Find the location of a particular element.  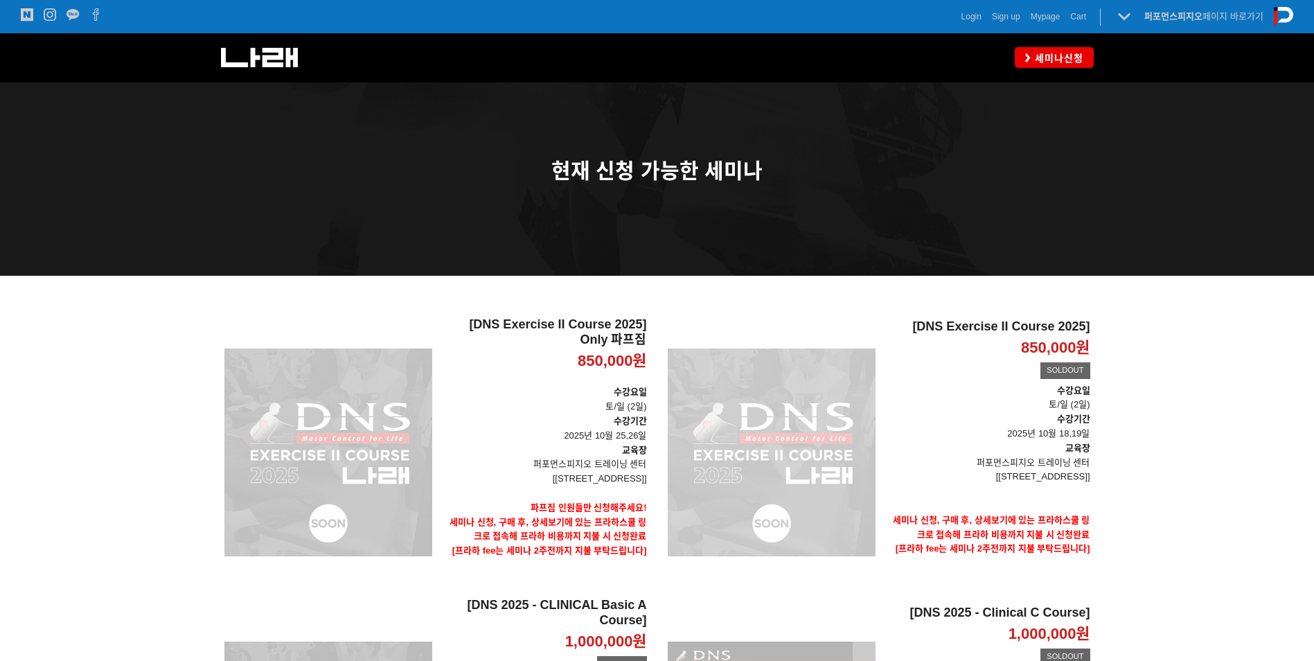

span: Login is located at coordinates (971, 17).